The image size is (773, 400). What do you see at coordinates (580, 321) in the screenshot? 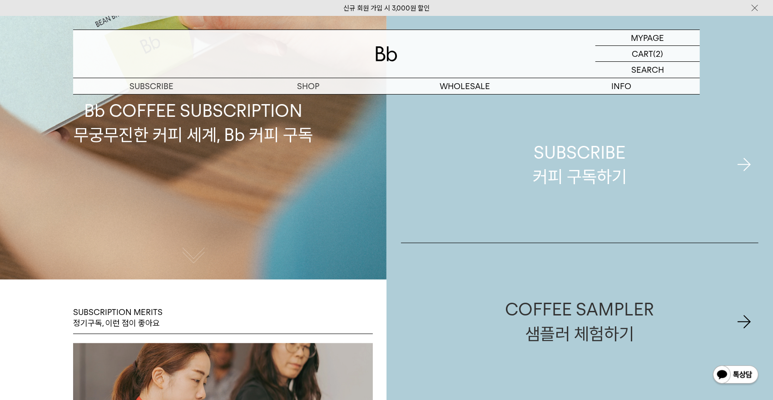
I see `div: COFFEE SAMPLER 샘플러 체험하기` at bounding box center [580, 321].